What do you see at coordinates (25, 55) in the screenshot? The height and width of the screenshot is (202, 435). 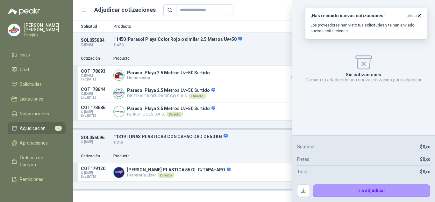 I see `span: Inicio` at bounding box center [25, 55].